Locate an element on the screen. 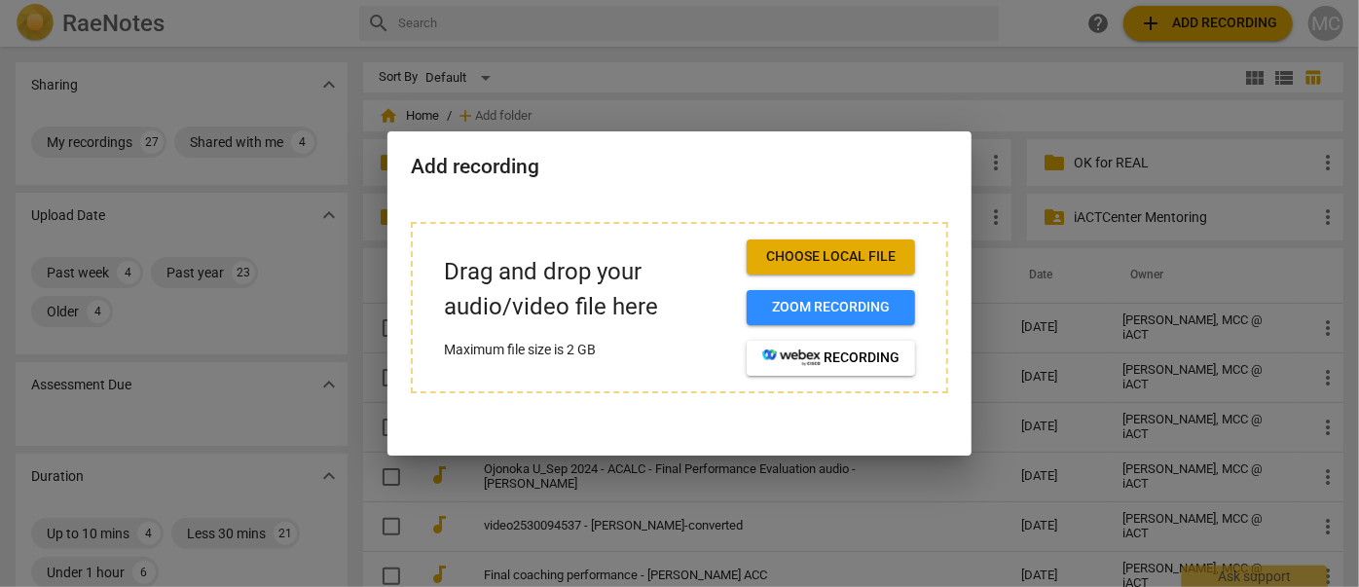 Image resolution: width=1359 pixels, height=587 pixels. button: Zoom recording is located at coordinates (831, 308).